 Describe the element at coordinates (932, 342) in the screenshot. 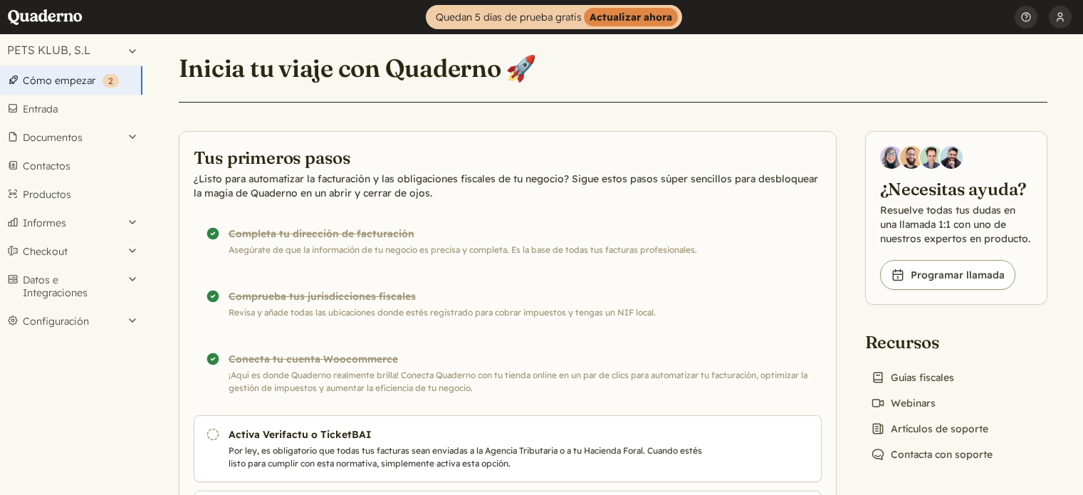

I see `h2: Recursos` at that location.